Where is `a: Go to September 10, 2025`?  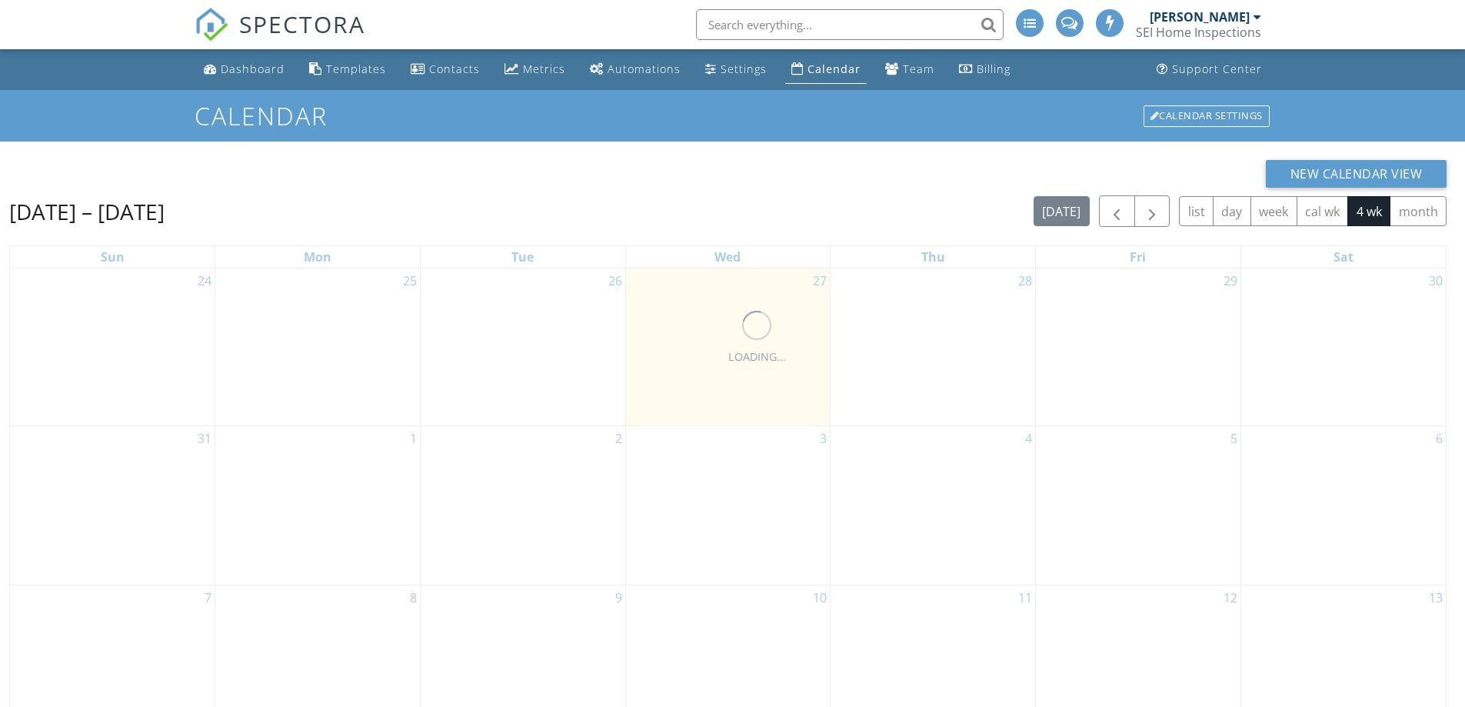
a: Go to September 10, 2025 is located at coordinates (820, 597).